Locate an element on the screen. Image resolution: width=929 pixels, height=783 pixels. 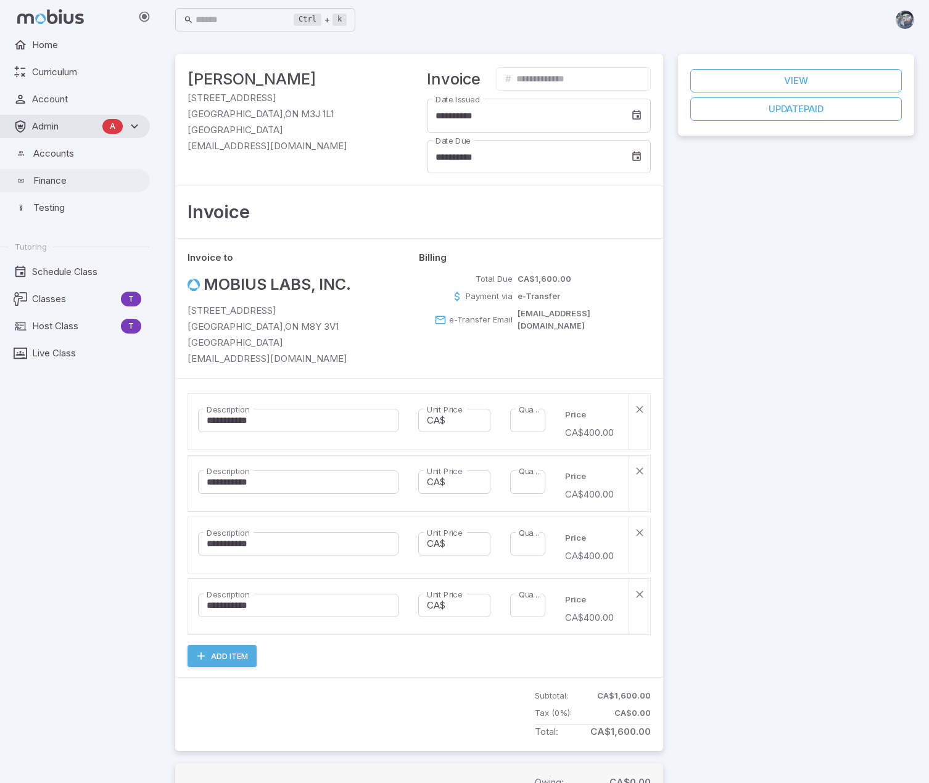
p: CA$0.00 is located at coordinates (632, 713).